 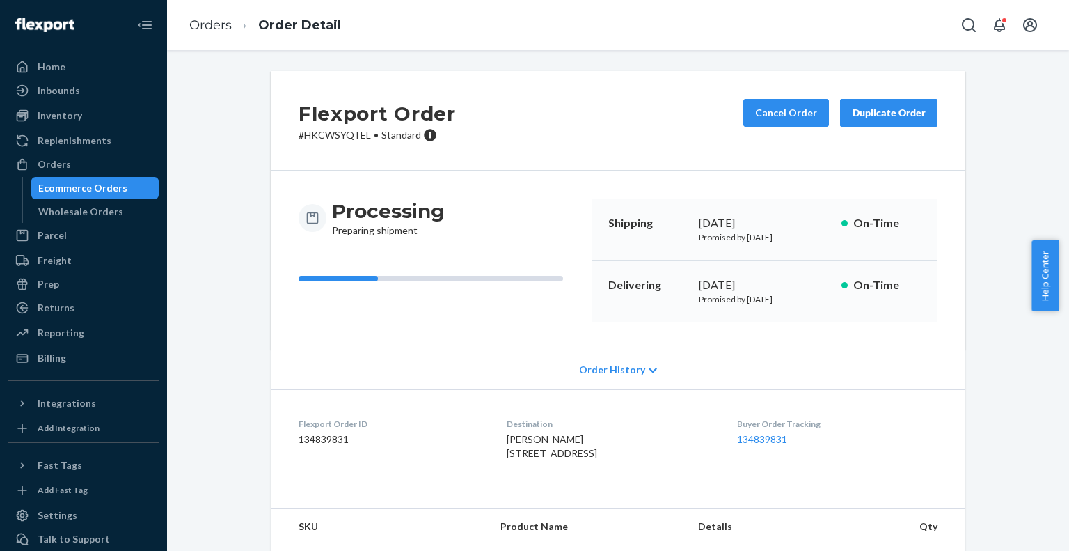 What do you see at coordinates (48, 284) in the screenshot?
I see `div: Prep` at bounding box center [48, 284].